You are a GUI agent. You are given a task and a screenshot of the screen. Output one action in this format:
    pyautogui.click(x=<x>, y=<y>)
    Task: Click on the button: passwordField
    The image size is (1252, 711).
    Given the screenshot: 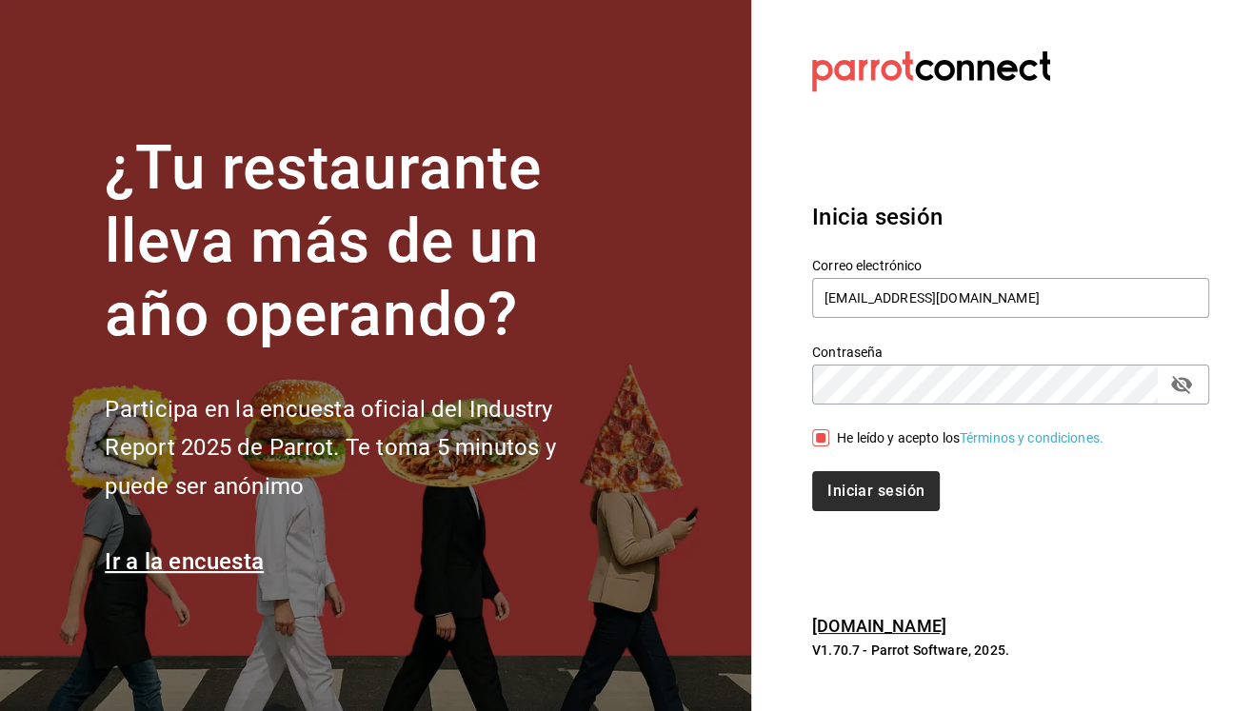 What is the action you would take?
    pyautogui.click(x=1182, y=385)
    